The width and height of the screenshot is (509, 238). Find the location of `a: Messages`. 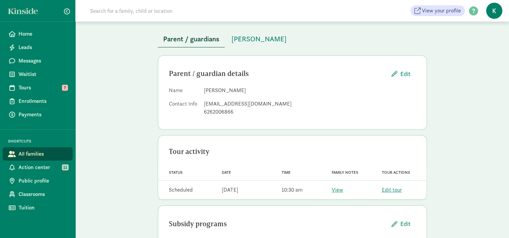

a: Messages is located at coordinates (38, 61).